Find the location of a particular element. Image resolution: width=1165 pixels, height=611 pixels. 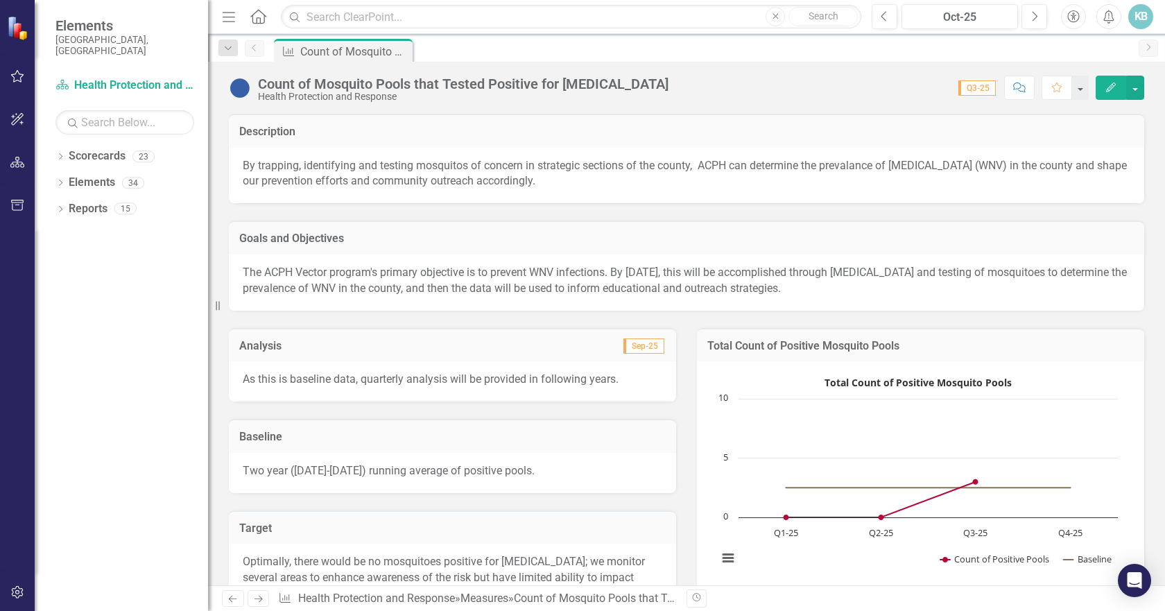

path: Q1-25, 0. Count of Positive Pools. is located at coordinates (786, 517).